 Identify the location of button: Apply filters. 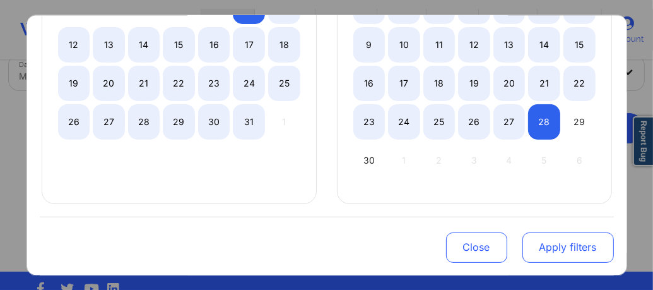
(568, 247).